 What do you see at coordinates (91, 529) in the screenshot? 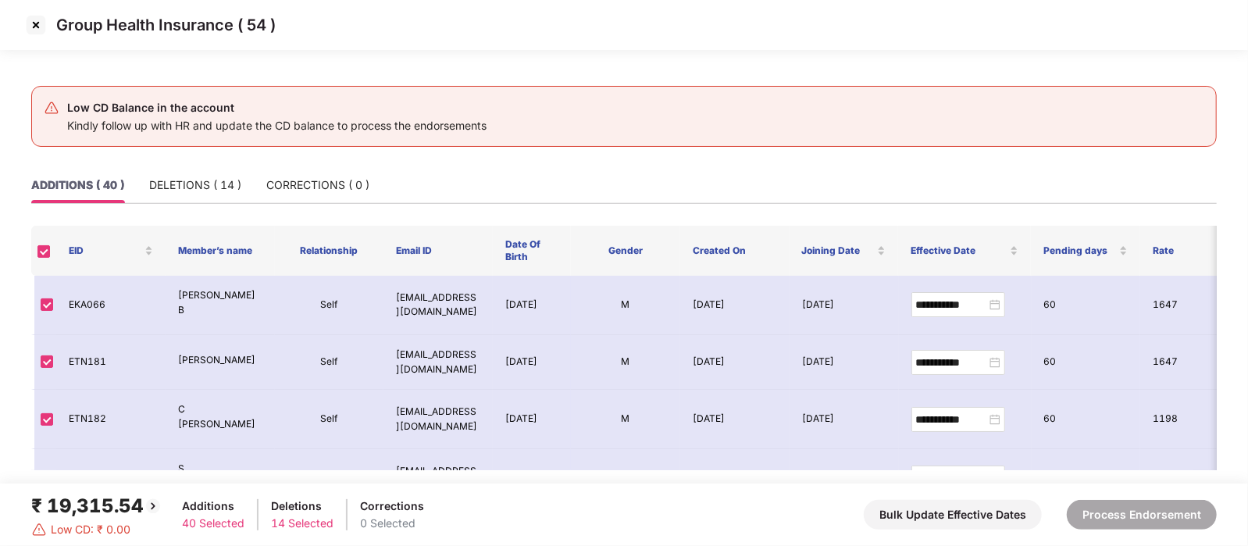
I see `span: Low CD: ₹ 0.00` at bounding box center [91, 529].